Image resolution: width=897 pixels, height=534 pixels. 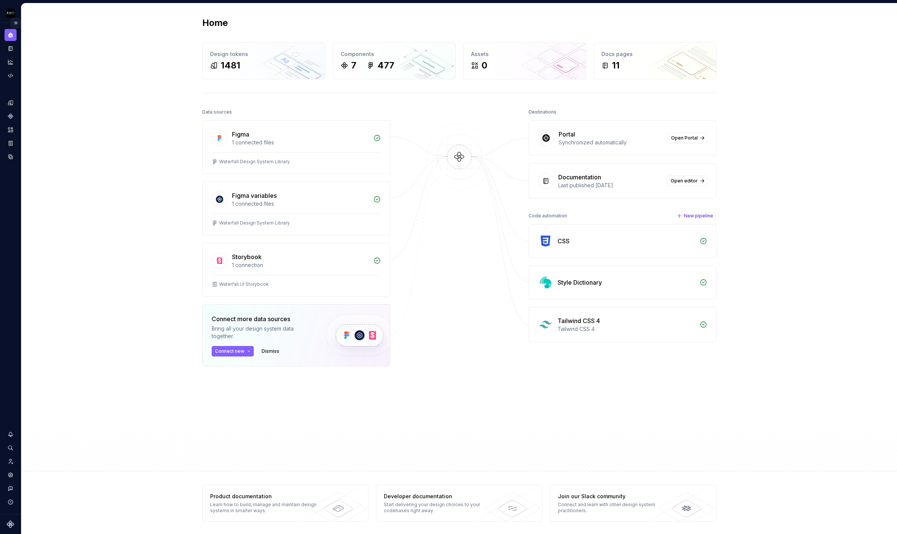 I want to click on div: 1481, so click(x=230, y=65).